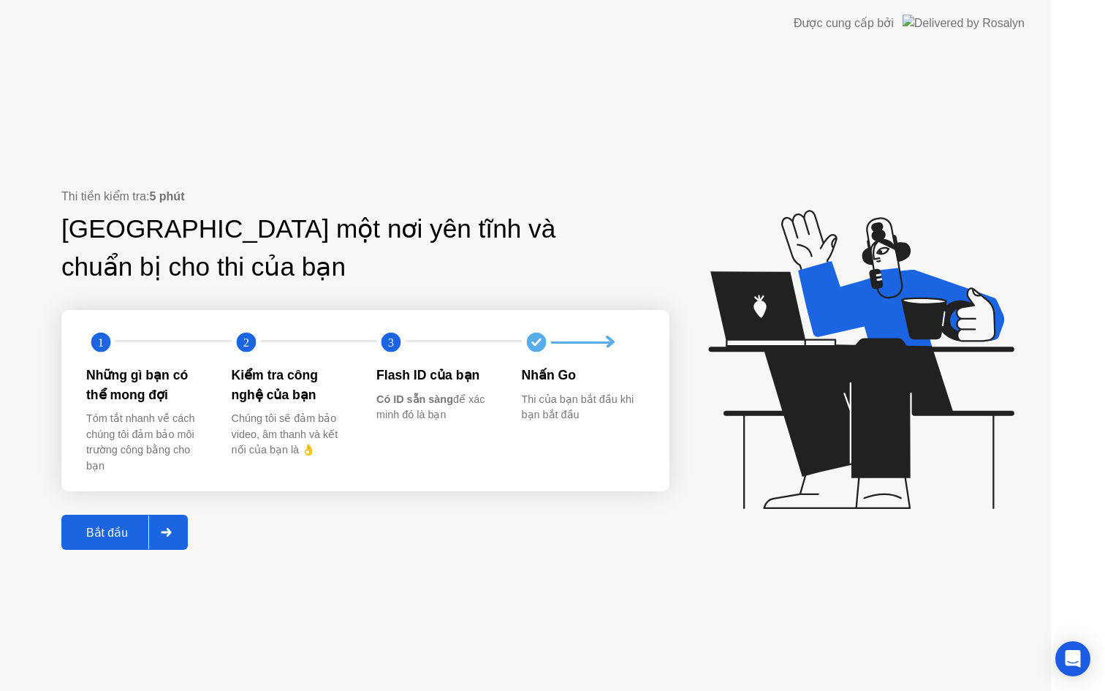  I want to click on b: 5 phút, so click(167, 196).